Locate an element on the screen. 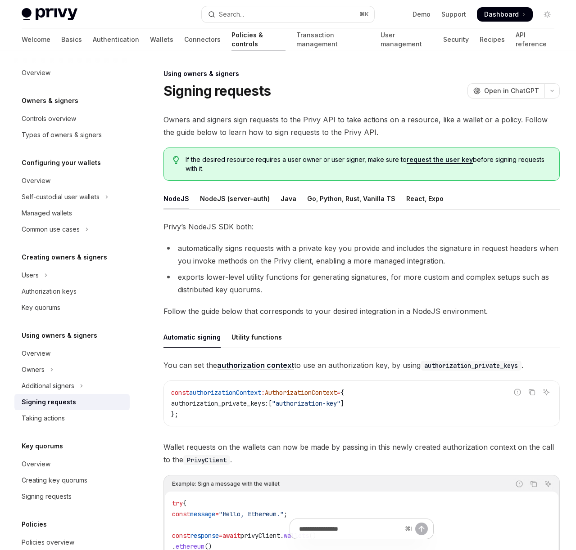 The height and width of the screenshot is (550, 576). div: Users is located at coordinates (30, 275).